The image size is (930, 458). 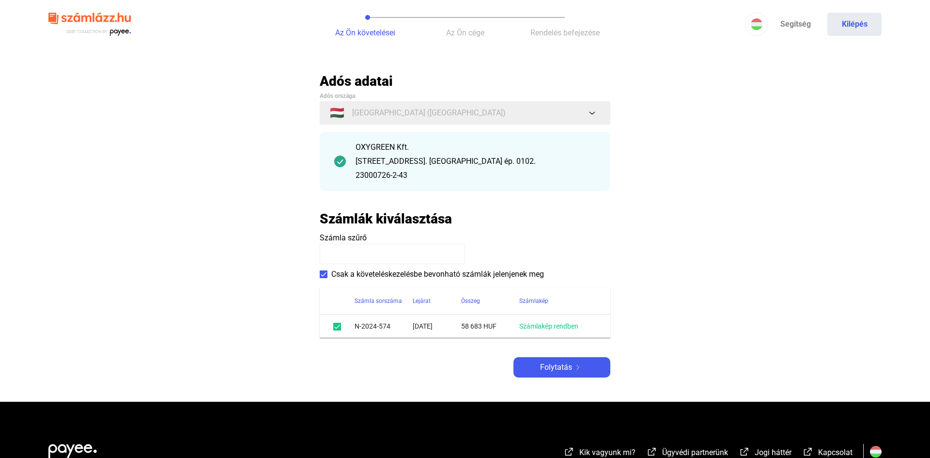 What do you see at coordinates (757, 24) in the screenshot?
I see `button: HU` at bounding box center [757, 24].